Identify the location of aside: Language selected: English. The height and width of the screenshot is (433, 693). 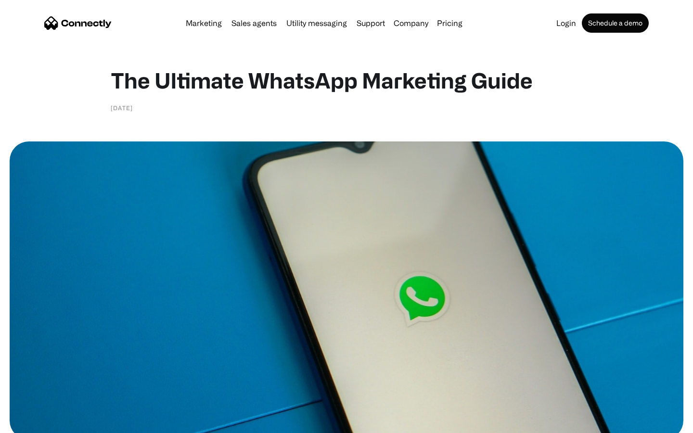
(34, 423).